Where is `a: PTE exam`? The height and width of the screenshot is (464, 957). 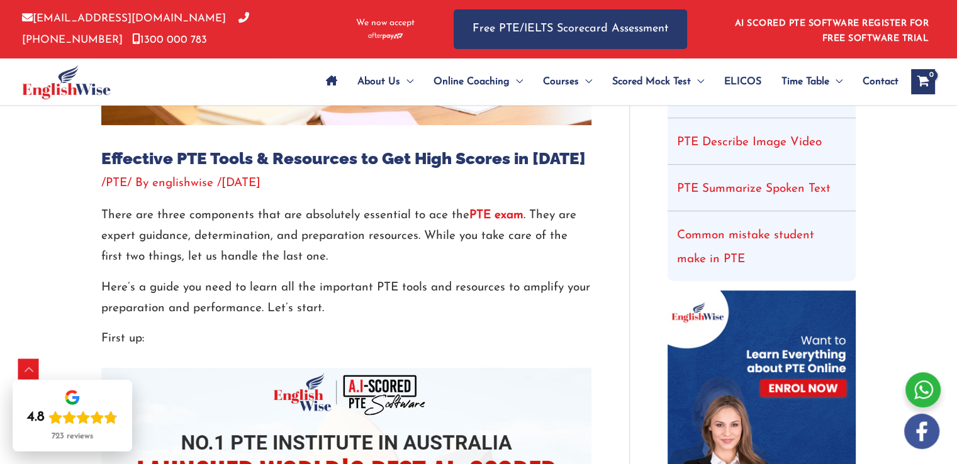 a: PTE exam is located at coordinates (496, 215).